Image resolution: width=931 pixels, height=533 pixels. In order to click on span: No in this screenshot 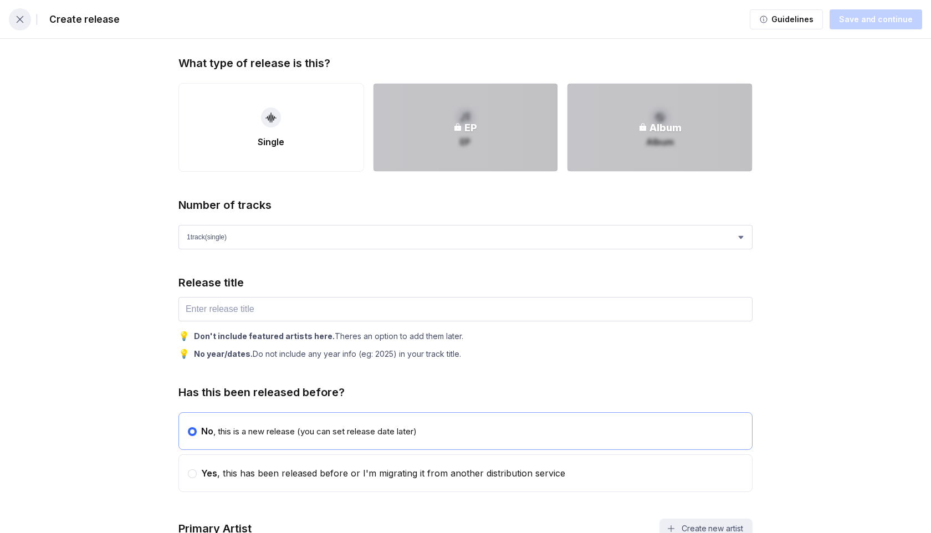, I will do `click(207, 431)`.